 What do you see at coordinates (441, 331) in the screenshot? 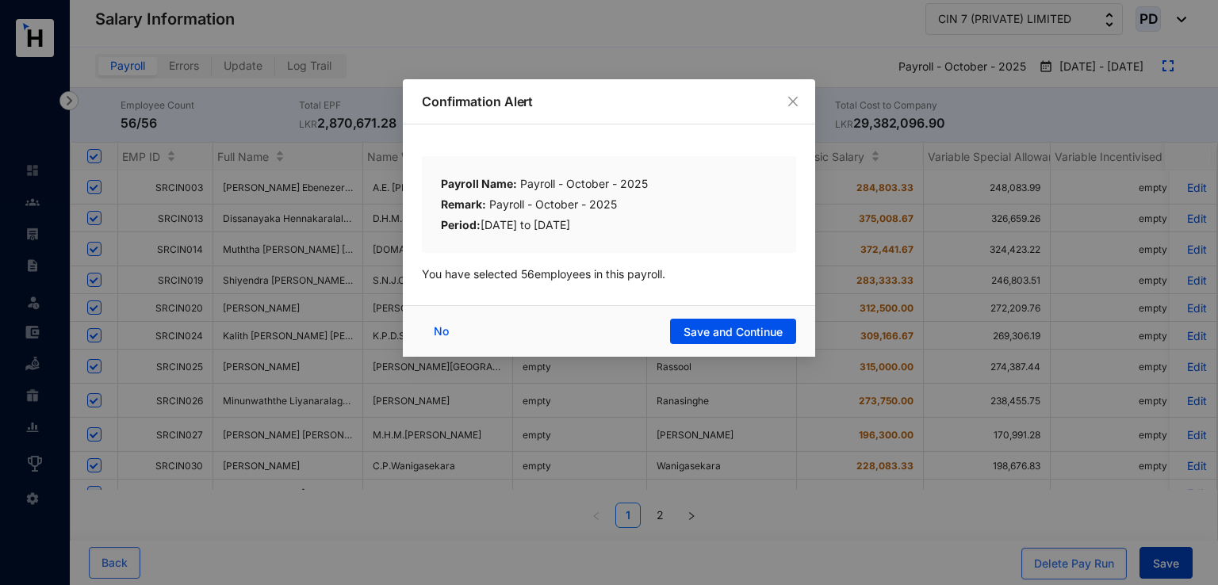
I see `span: No` at bounding box center [441, 331].